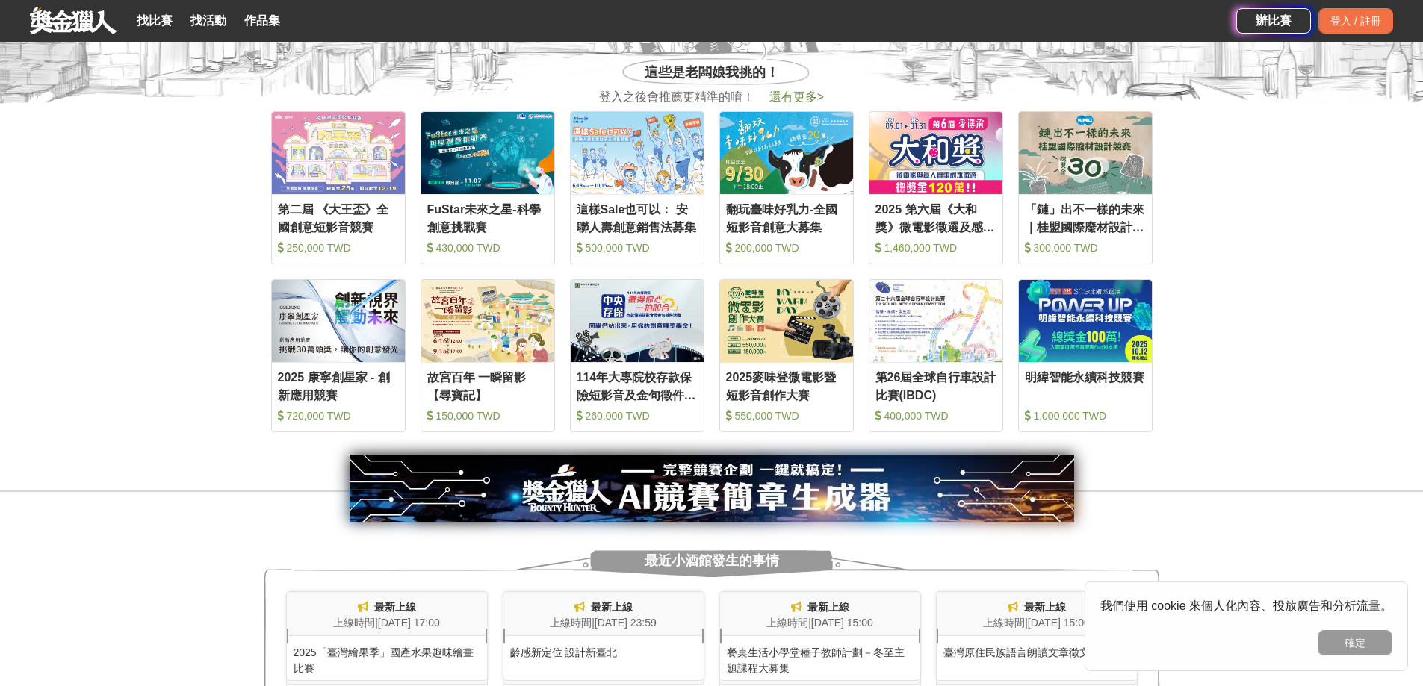 This screenshot has height=686, width=1423. Describe the element at coordinates (786, 416) in the screenshot. I see `div: 550,000 TWD` at that location.